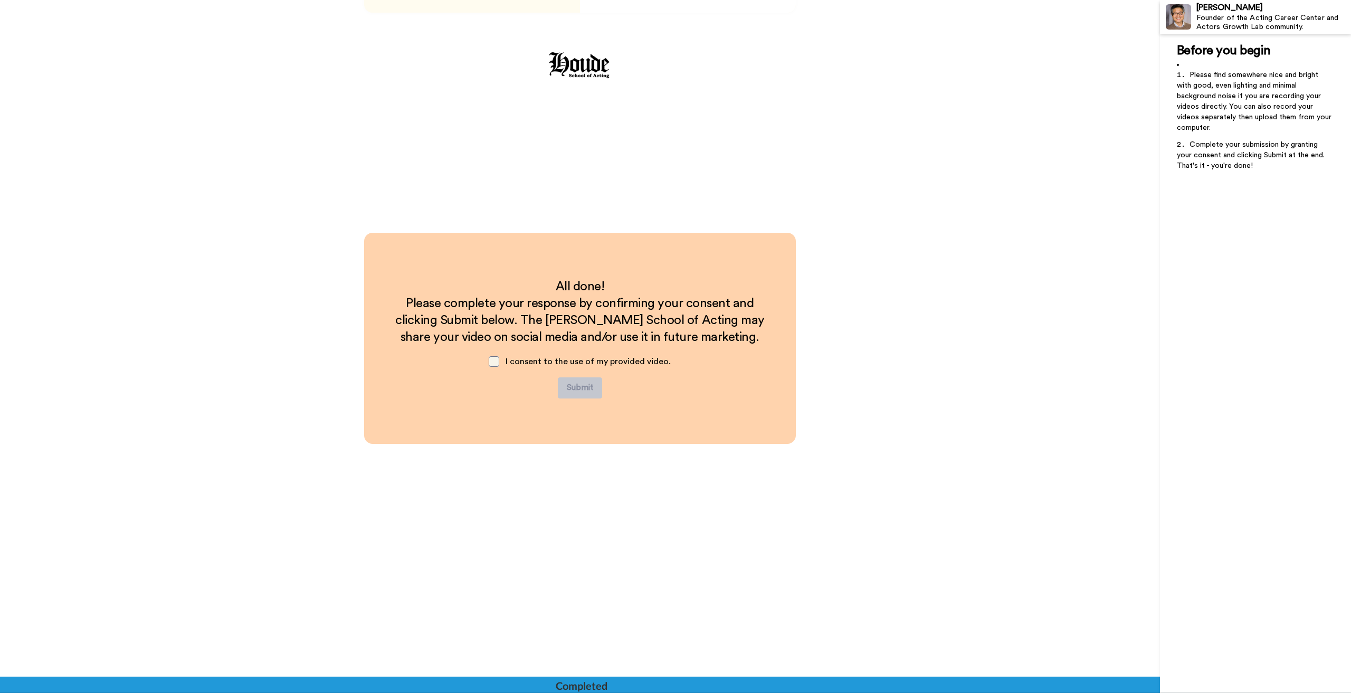  I want to click on img: Profile Image, so click(1178, 17).